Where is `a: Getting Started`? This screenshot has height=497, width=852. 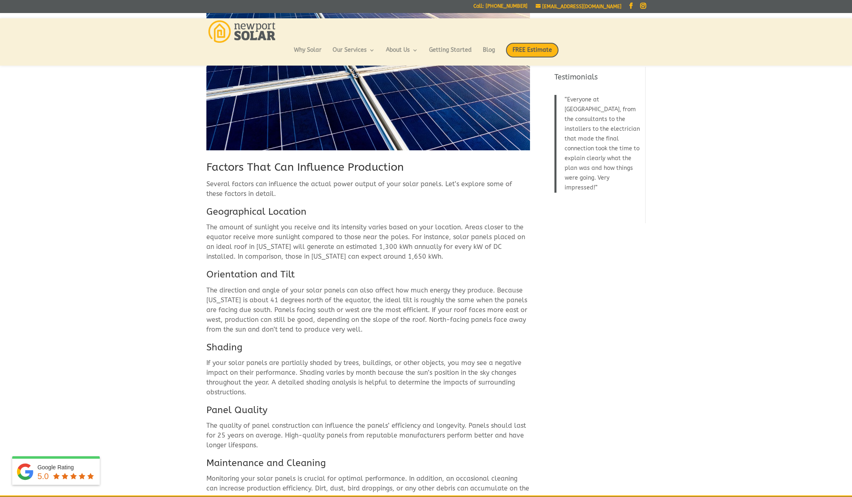 a: Getting Started is located at coordinates (450, 54).